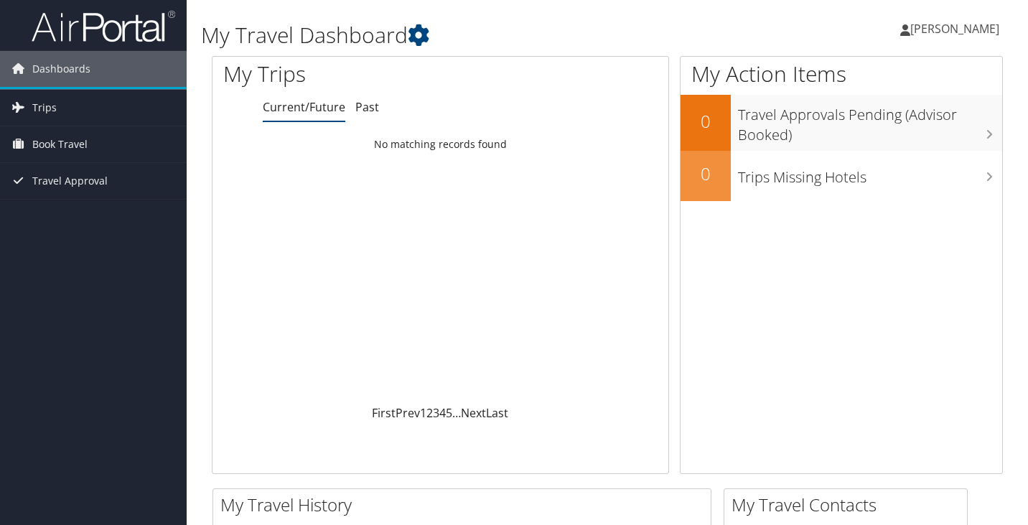 Image resolution: width=1028 pixels, height=525 pixels. What do you see at coordinates (70, 181) in the screenshot?
I see `span: Travel Approval` at bounding box center [70, 181].